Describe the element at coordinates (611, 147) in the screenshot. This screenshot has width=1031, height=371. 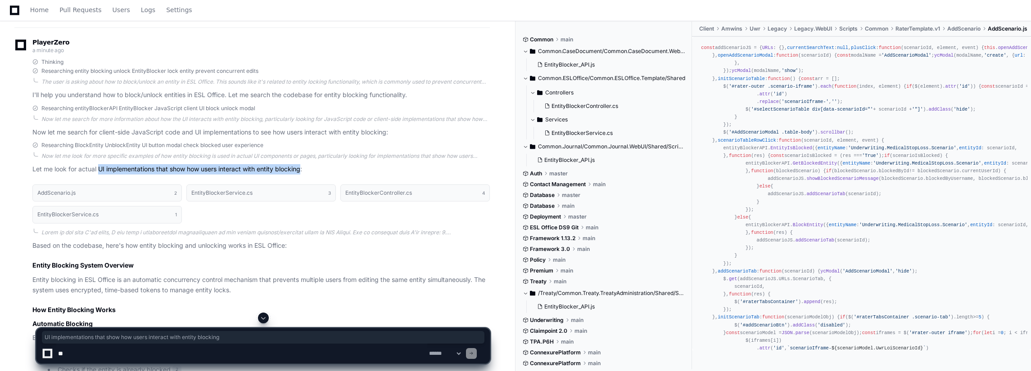
I see `span: Common.Journal/Common.Journal.WebUI/Shared/Scripts/EntityBlocker` at that location.